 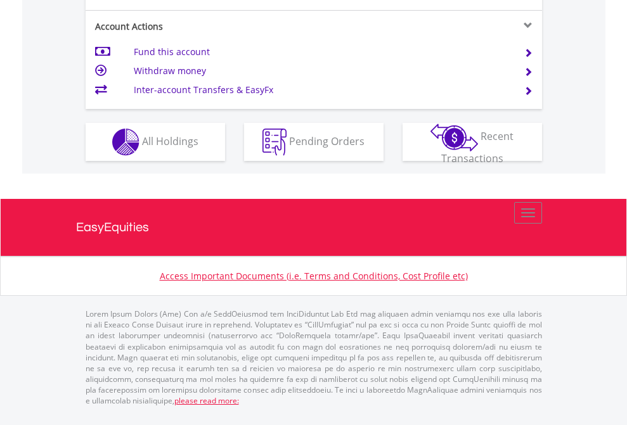 I want to click on img: holdings-wht.png, so click(x=125, y=142).